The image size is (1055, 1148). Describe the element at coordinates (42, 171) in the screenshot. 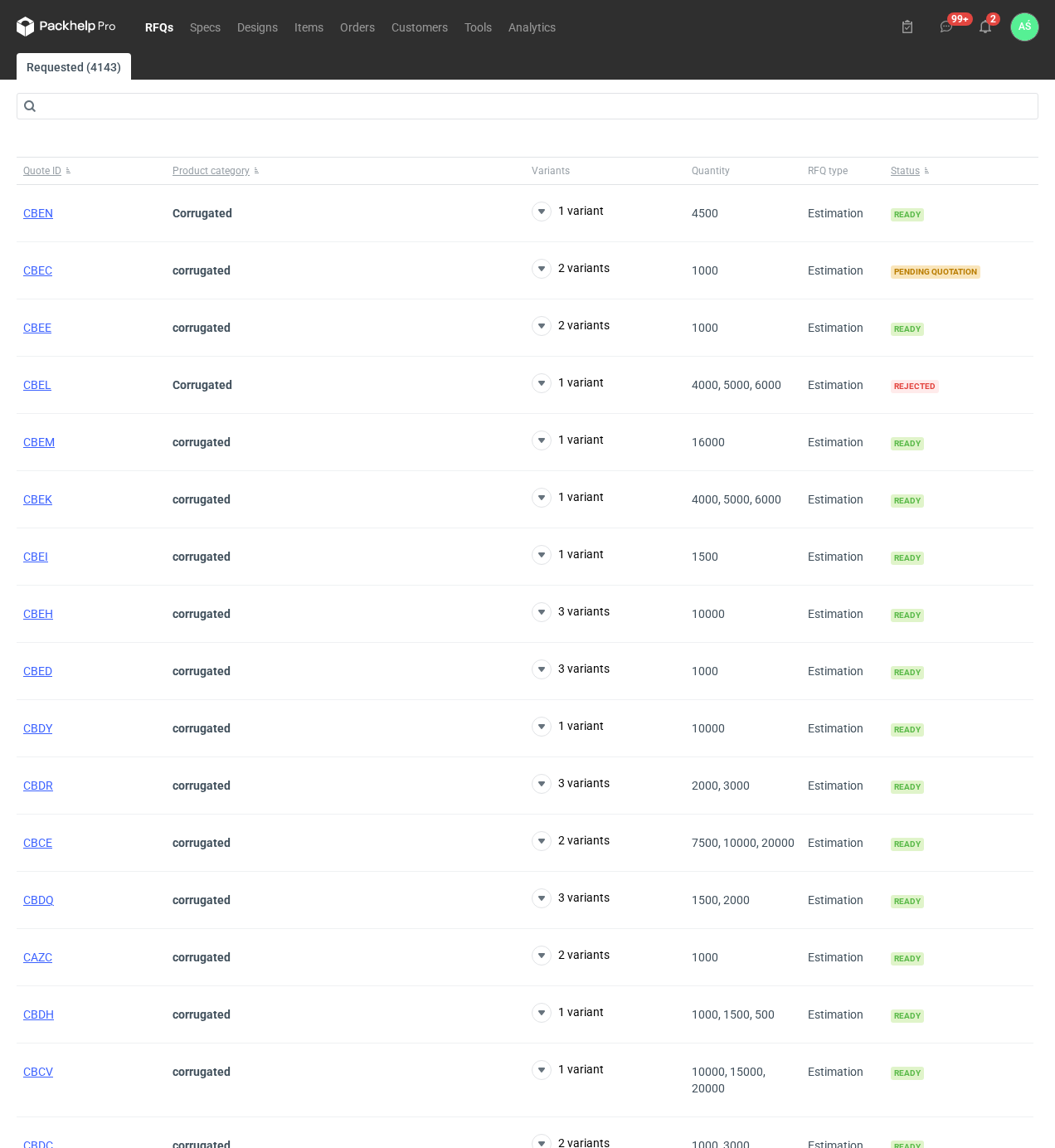

I see `span: Quote ID` at that location.